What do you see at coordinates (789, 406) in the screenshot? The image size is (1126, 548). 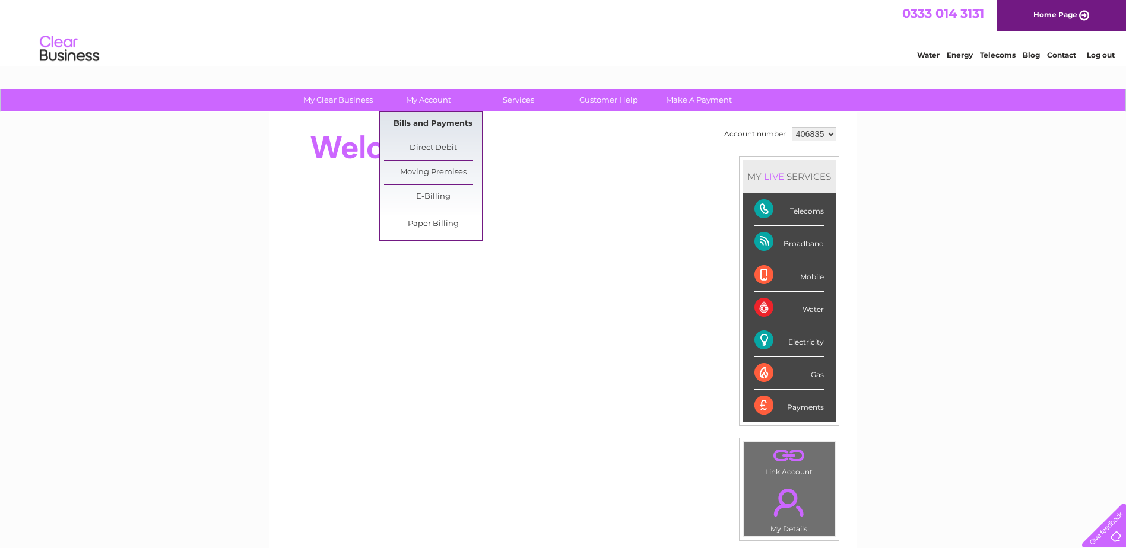 I see `div: Payments` at bounding box center [789, 406].